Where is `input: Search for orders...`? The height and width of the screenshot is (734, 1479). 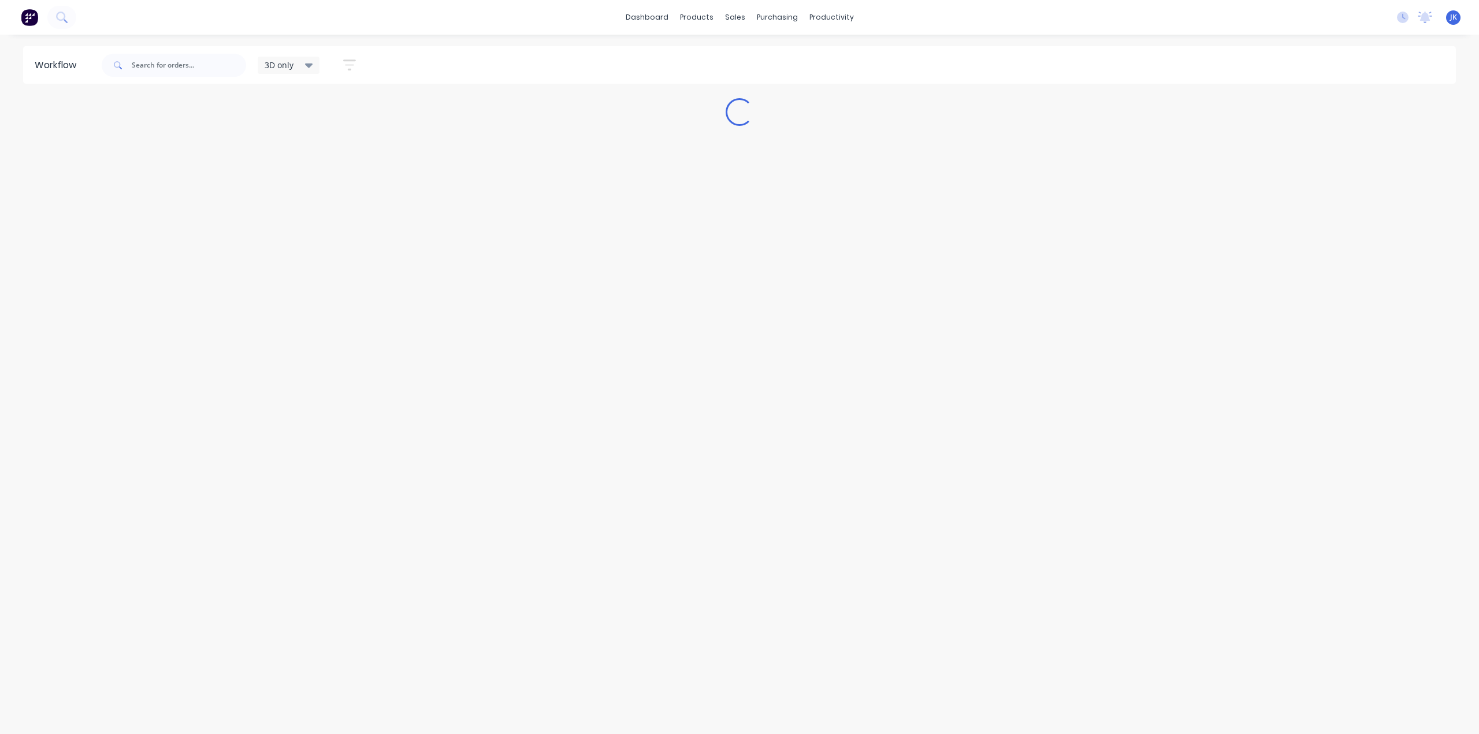
input: Search for orders... is located at coordinates (189, 65).